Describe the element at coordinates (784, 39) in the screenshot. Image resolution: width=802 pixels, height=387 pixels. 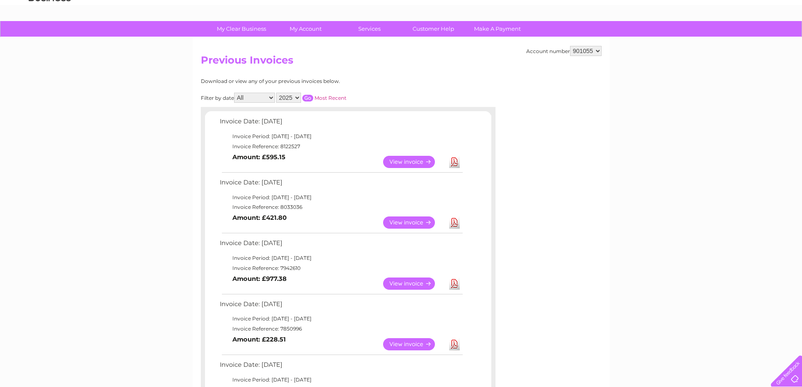
I see `a: Log out` at that location.